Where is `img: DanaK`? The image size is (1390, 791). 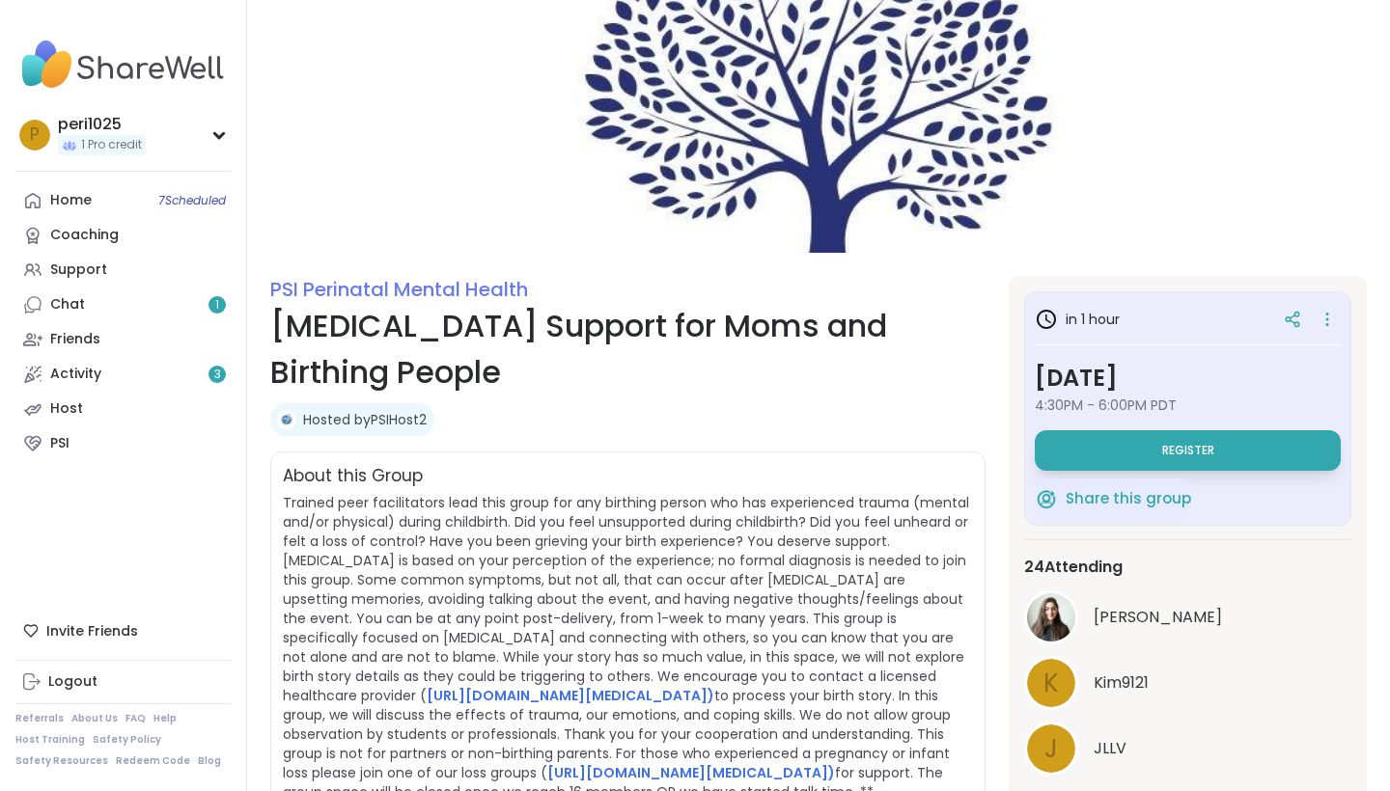
img: DanaK is located at coordinates (1051, 618).